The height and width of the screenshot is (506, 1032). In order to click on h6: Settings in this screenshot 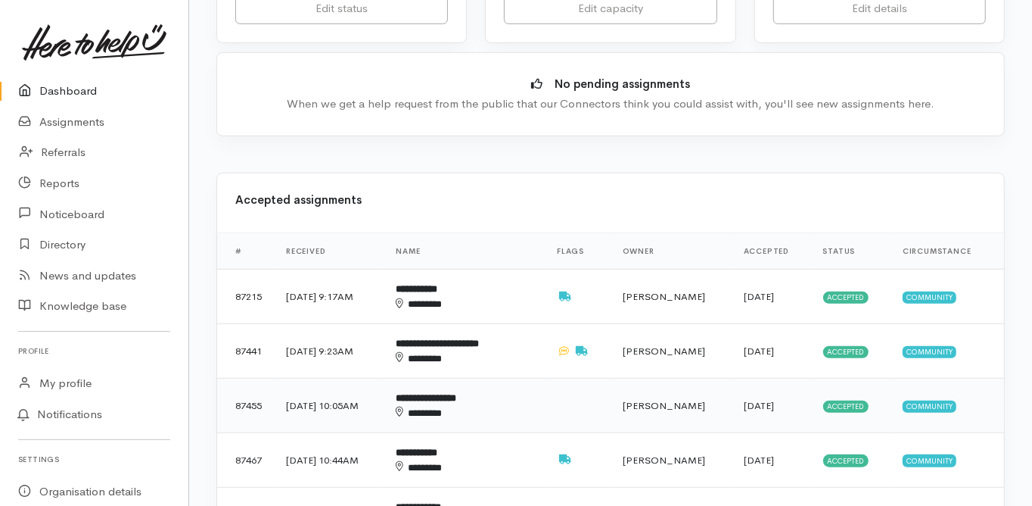, I will do `click(94, 459)`.